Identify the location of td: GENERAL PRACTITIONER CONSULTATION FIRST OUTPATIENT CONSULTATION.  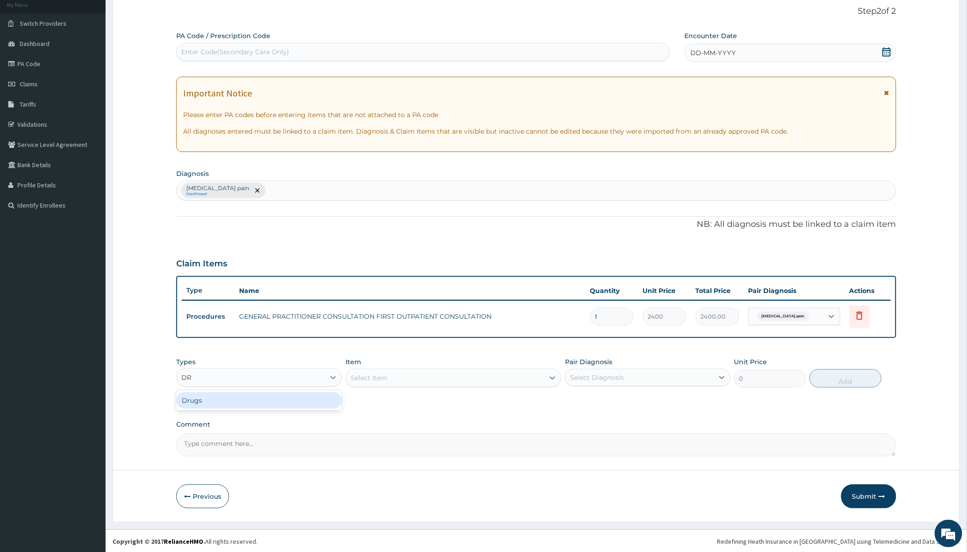
(410, 316).